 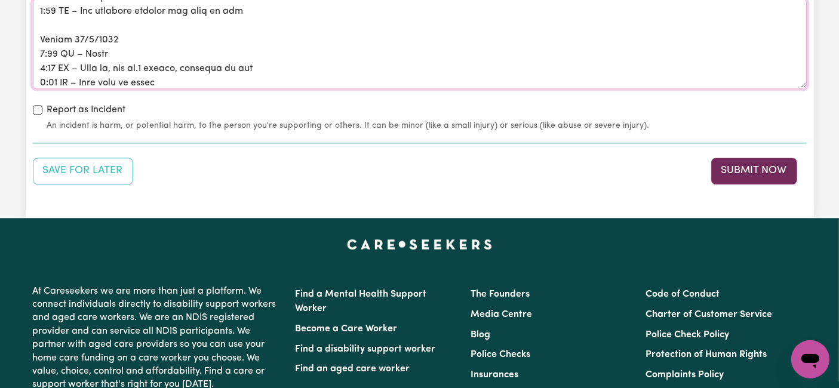 I want to click on a: Police Checks, so click(x=500, y=355).